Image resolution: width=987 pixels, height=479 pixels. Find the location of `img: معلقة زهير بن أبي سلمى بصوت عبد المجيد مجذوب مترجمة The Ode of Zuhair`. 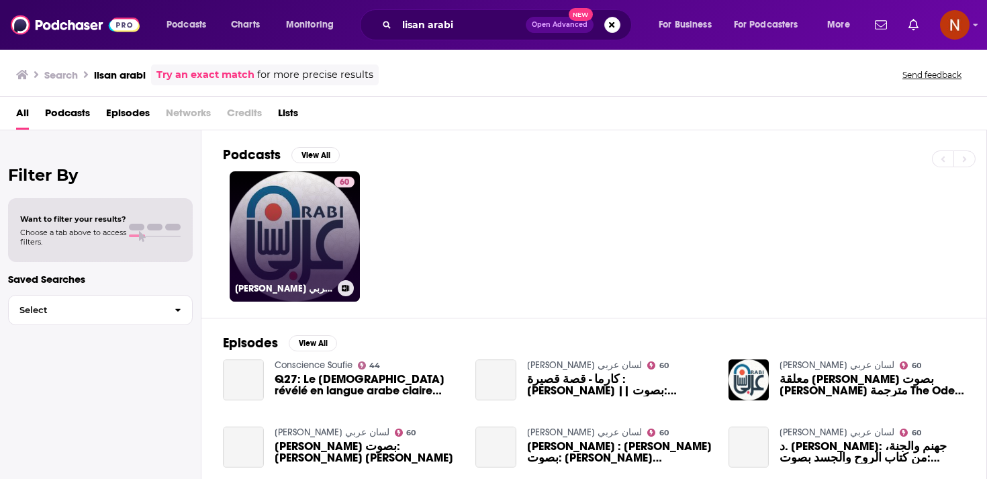

img: معلقة زهير بن أبي سلمى بصوت عبد المجيد مجذوب مترجمة The Ode of Zuhair is located at coordinates (749, 379).